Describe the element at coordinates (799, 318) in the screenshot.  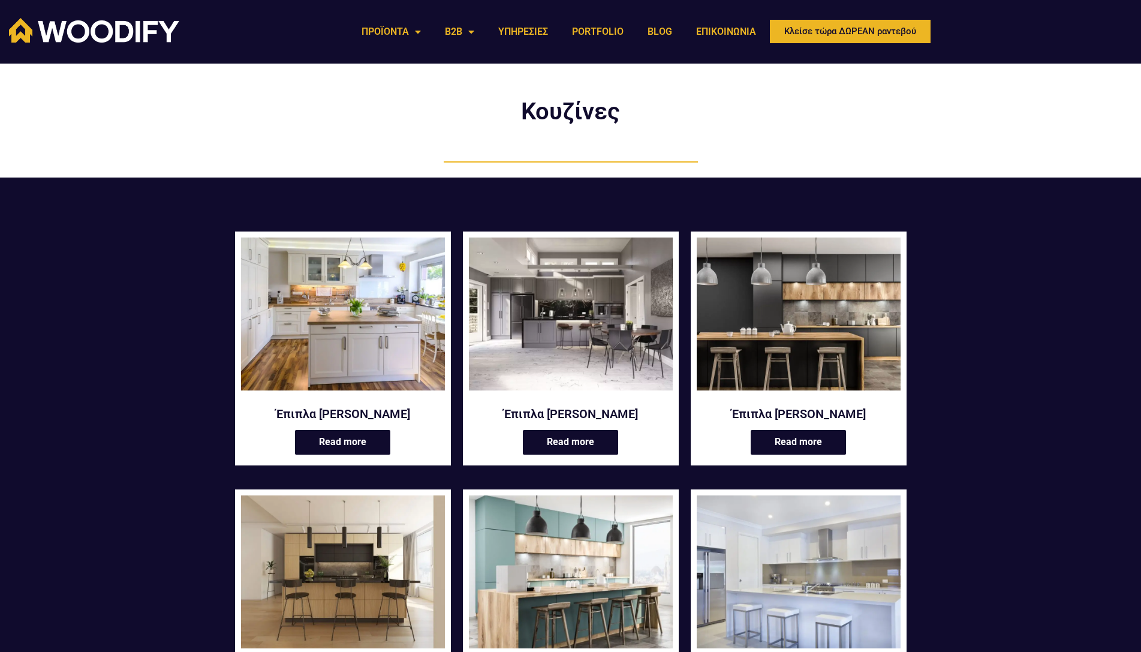
I see `a: Anakena κουζίνα` at that location.